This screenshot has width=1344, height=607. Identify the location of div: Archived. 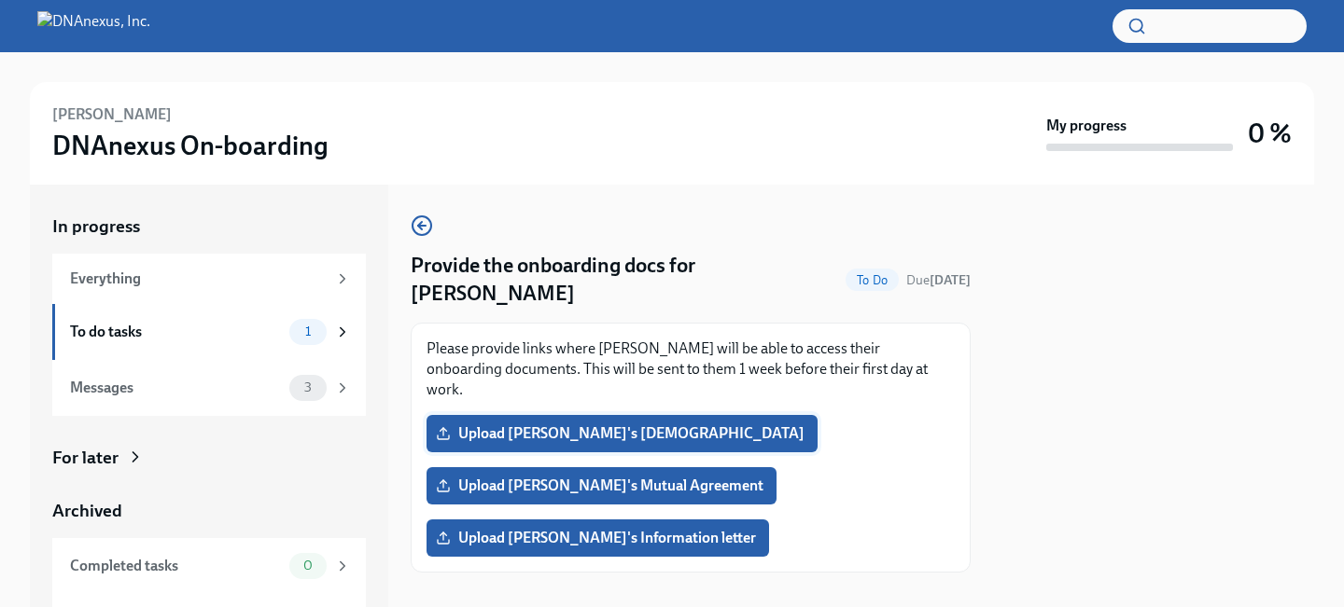
(209, 511).